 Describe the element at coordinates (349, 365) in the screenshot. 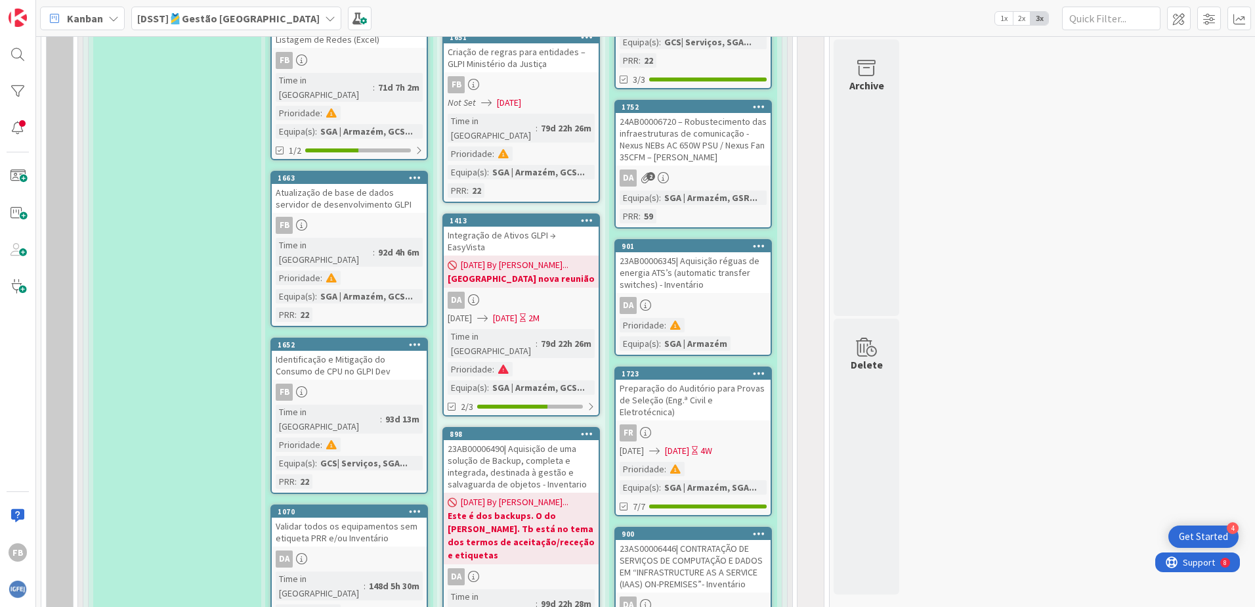

I see `div: Identificação e Mitigação do Consumo de CPU no GLPI Dev` at that location.